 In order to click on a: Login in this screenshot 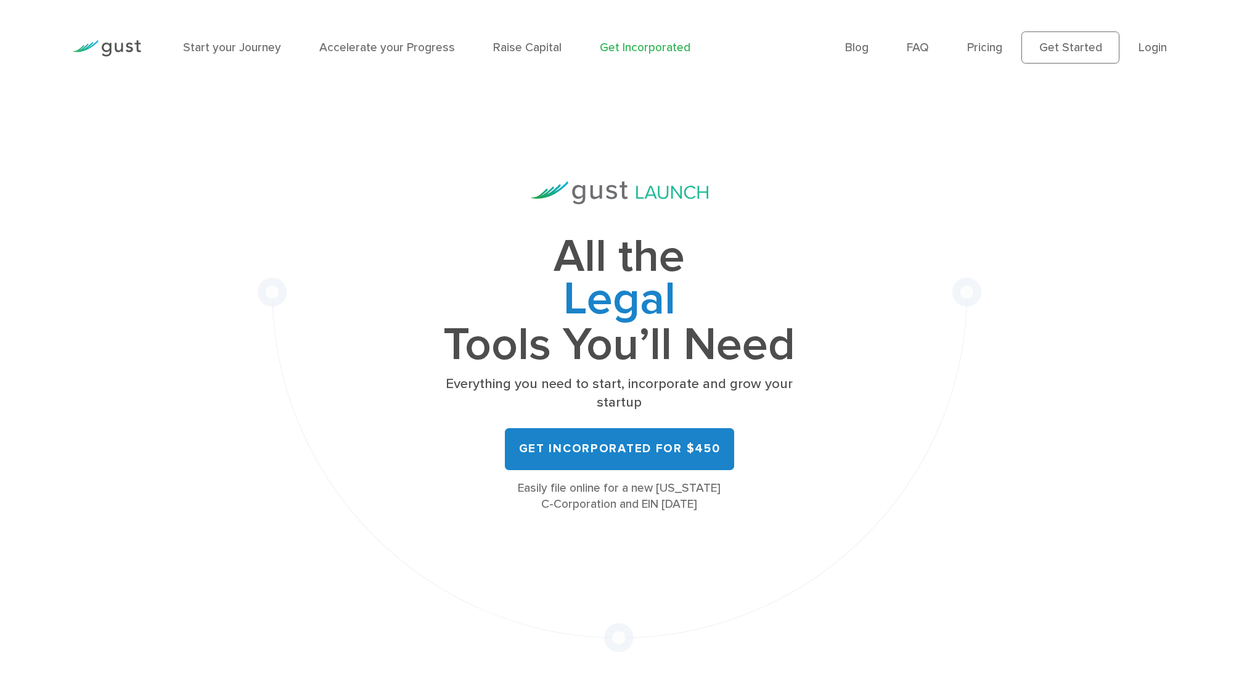, I will do `click(1153, 47)`.